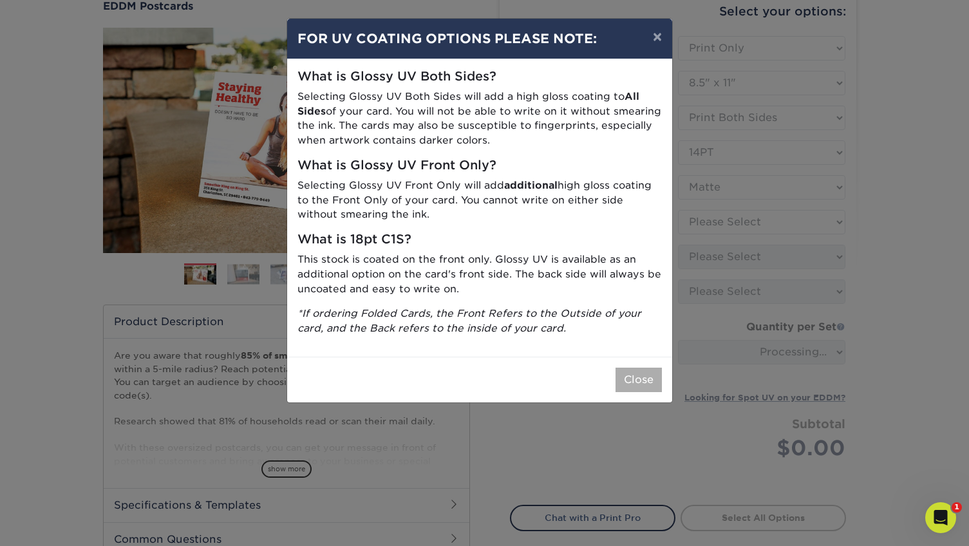 Image resolution: width=969 pixels, height=546 pixels. Describe the element at coordinates (480, 118) in the screenshot. I see `p: Selecting Glossy UV Both Sides will add a high gloss coating to of your card. You will not be abl...` at that location.